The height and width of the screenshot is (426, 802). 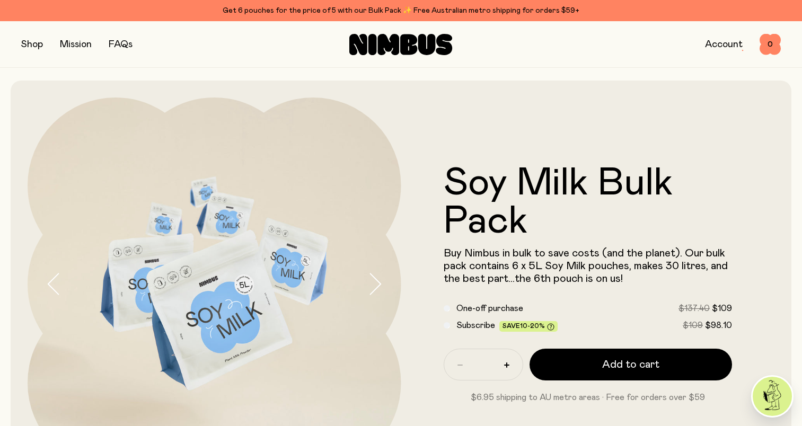 What do you see at coordinates (401, 11) in the screenshot?
I see `div: Get 6 pouches for the price of 5 with our Bulk Pack ✨ Free Australian metro shipping for orders $59+` at bounding box center [401, 11].